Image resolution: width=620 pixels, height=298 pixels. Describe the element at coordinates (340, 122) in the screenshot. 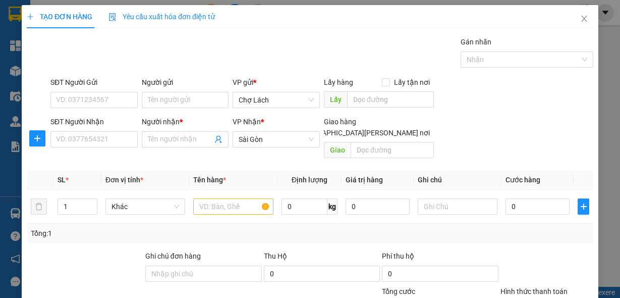

I see `span: Giao hàng` at that location.